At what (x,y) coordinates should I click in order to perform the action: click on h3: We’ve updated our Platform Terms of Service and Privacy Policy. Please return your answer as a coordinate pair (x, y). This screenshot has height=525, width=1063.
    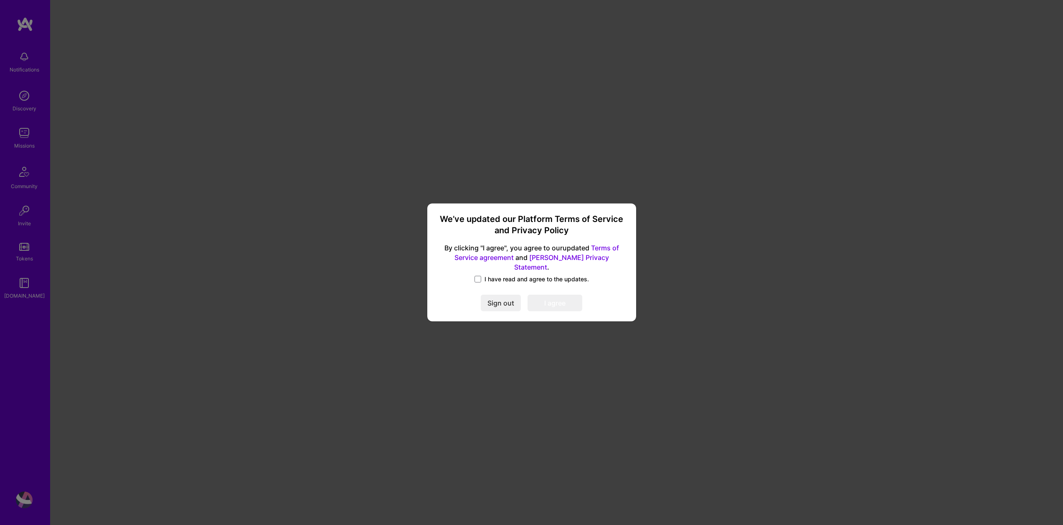
    Looking at the image, I should click on (532, 225).